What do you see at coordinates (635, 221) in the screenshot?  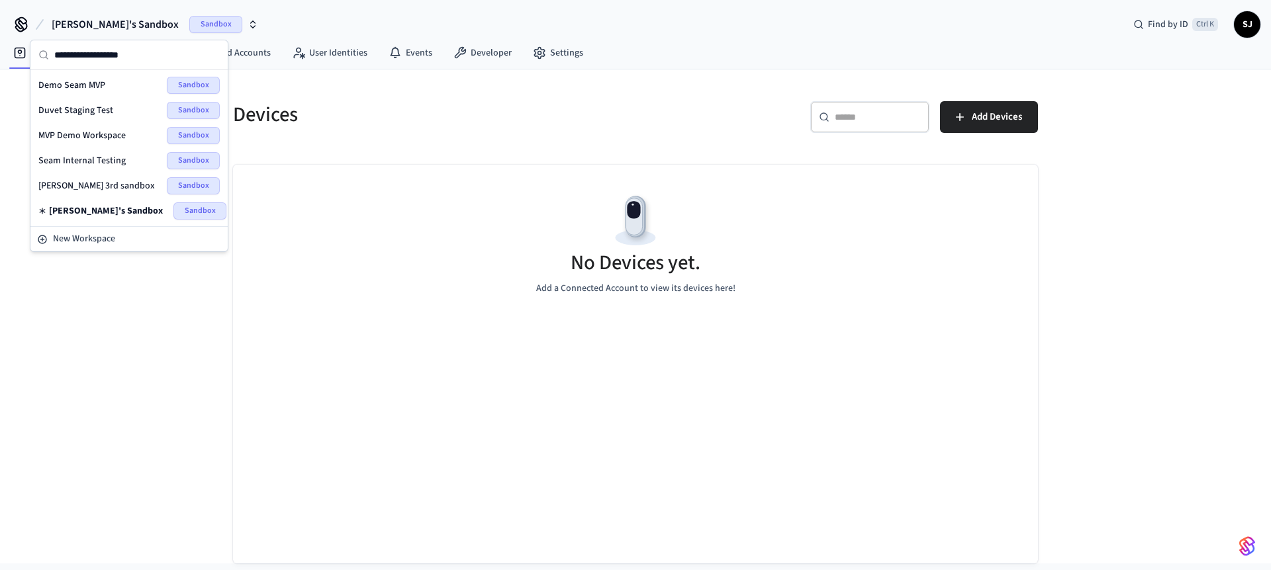 I see `img: Devices Empty State` at bounding box center [635, 221].